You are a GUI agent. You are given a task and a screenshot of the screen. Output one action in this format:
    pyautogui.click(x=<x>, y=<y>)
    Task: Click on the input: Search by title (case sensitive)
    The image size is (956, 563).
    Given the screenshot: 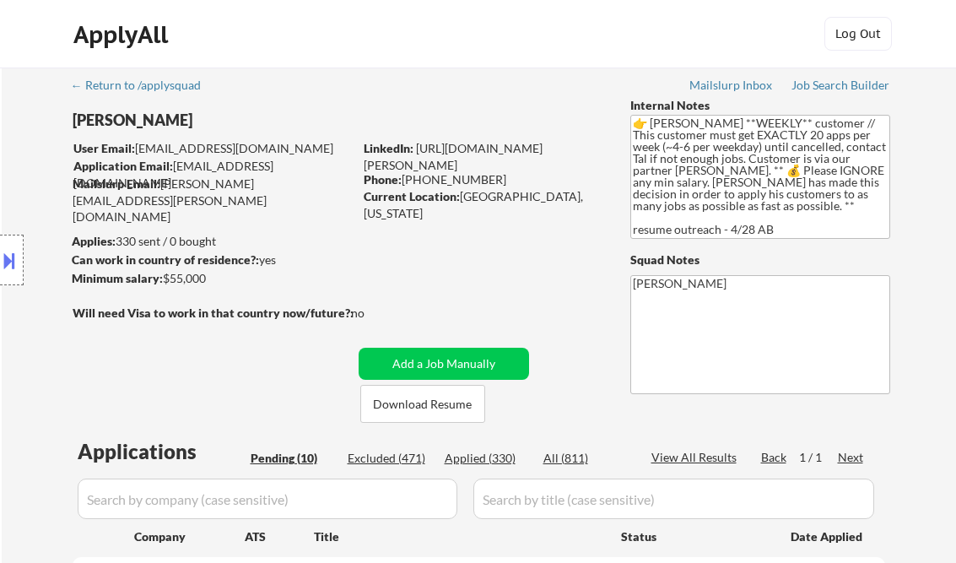 What is the action you would take?
    pyautogui.click(x=674, y=499)
    